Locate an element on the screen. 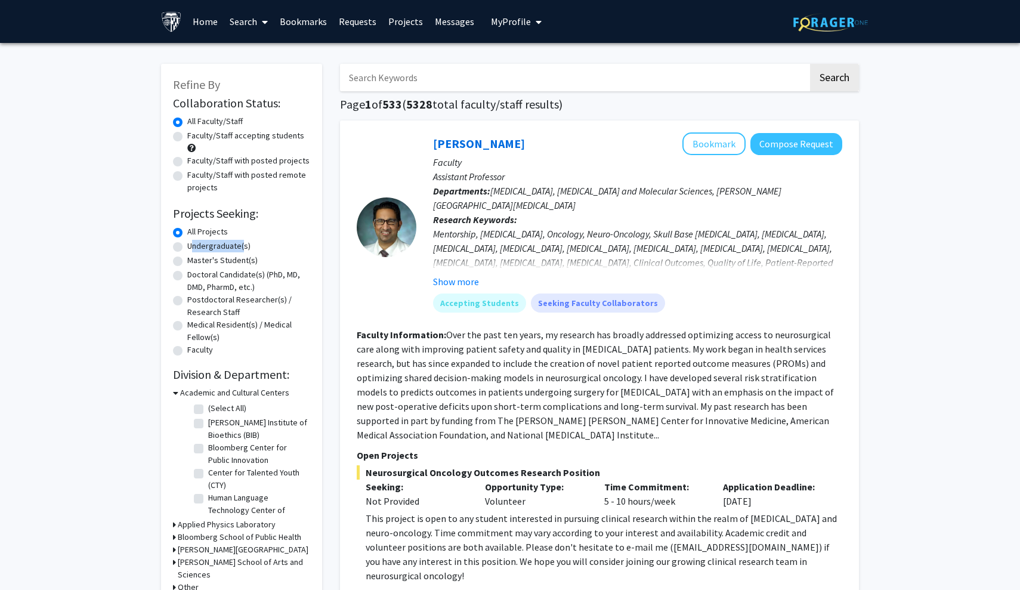 This screenshot has width=1020, height=590. a: Bookmarks is located at coordinates (303, 21).